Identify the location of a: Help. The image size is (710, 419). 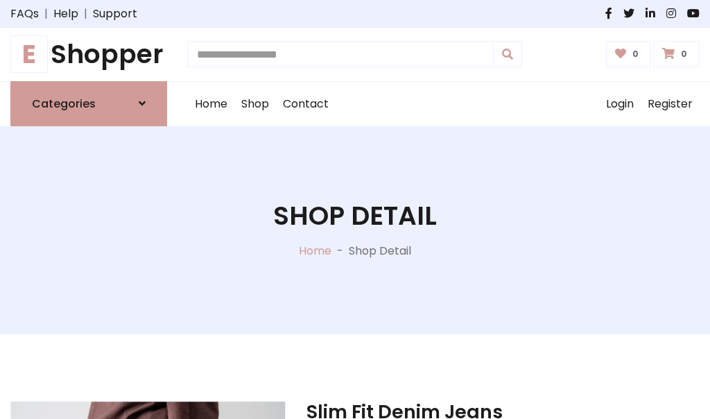
(66, 14).